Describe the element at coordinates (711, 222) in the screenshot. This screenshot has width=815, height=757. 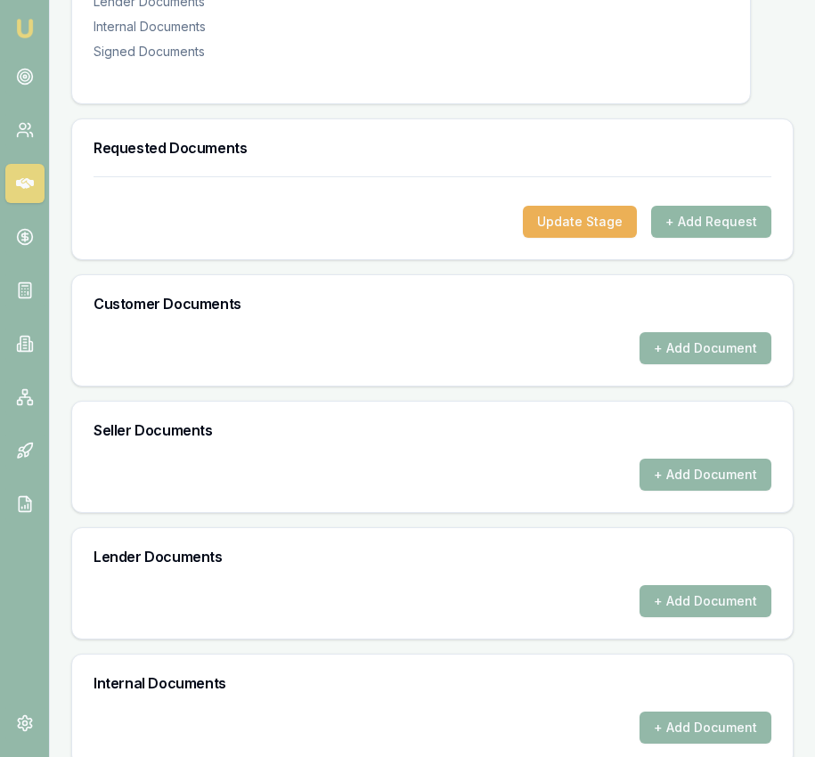
I see `button: + Add Request` at that location.